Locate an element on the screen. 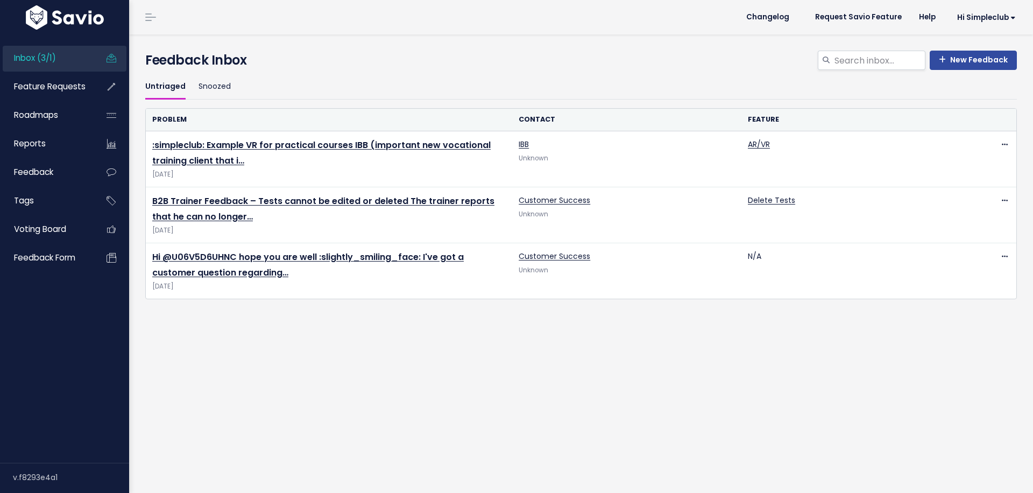 This screenshot has width=1033, height=493. div: v.f8293e4a1 is located at coordinates (71, 477).